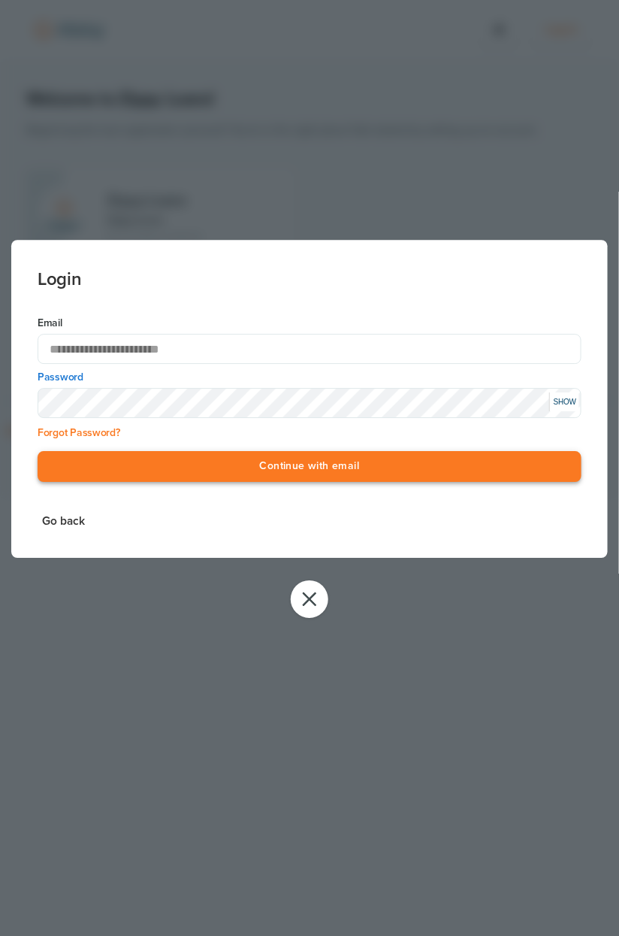 The width and height of the screenshot is (619, 936). Describe the element at coordinates (79, 433) in the screenshot. I see `a: Forgot Password?` at that location.